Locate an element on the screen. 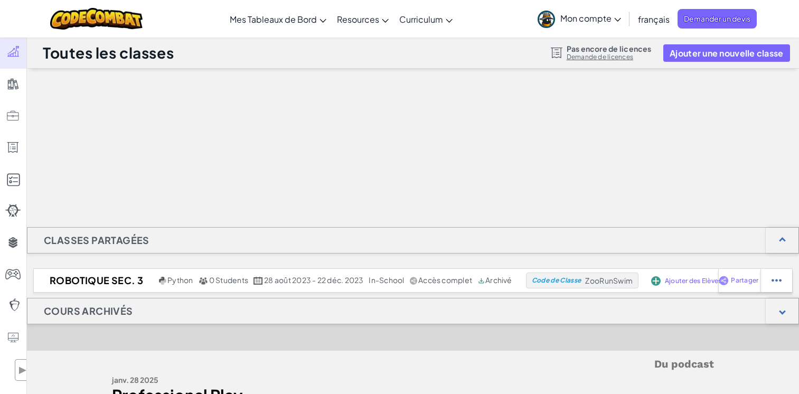 The height and width of the screenshot is (394, 799). span: Accès complet is located at coordinates (445, 280).